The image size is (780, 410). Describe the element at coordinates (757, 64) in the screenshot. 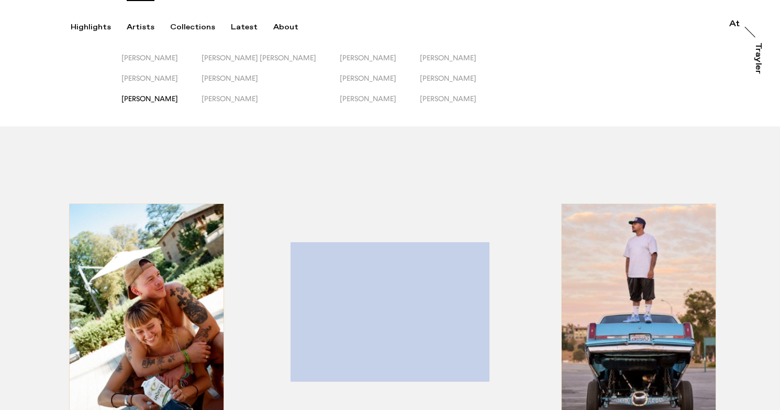

I see `a: Trayler` at that location.